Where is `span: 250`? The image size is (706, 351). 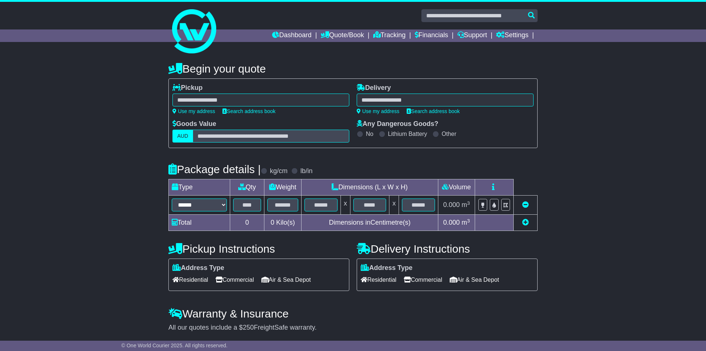
span: 250 is located at coordinates (248, 327).